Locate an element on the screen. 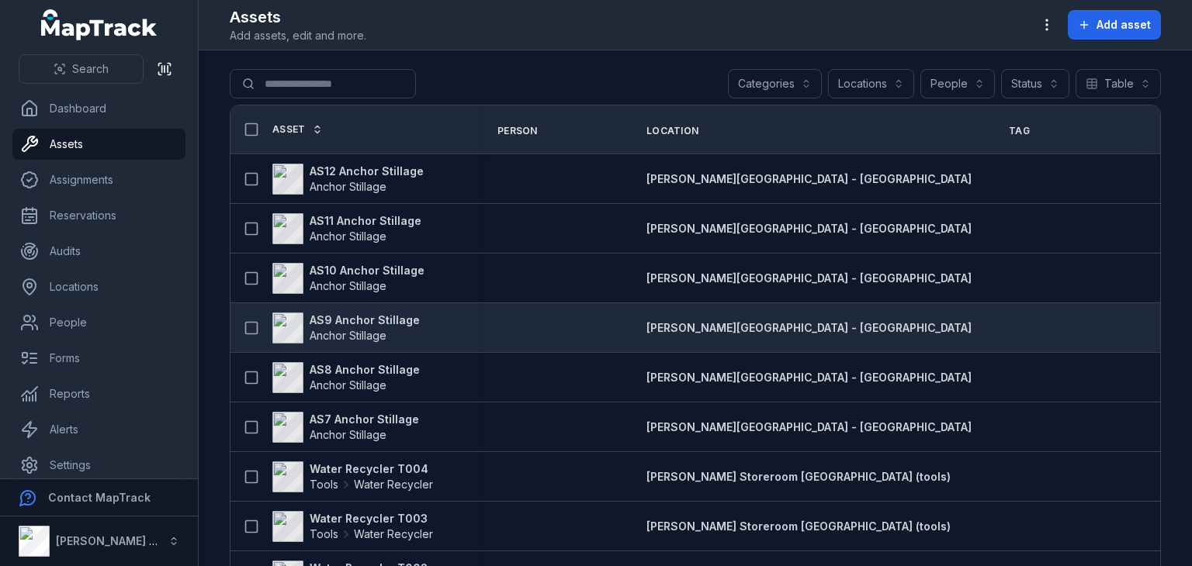 This screenshot has height=566, width=1192. strong: AS12 Anchor Stillage is located at coordinates (366, 171).